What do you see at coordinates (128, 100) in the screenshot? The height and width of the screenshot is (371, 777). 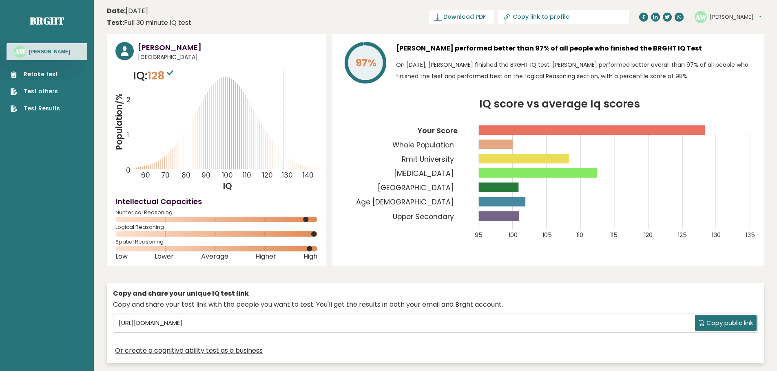 I see `tspan: 2` at bounding box center [128, 100].